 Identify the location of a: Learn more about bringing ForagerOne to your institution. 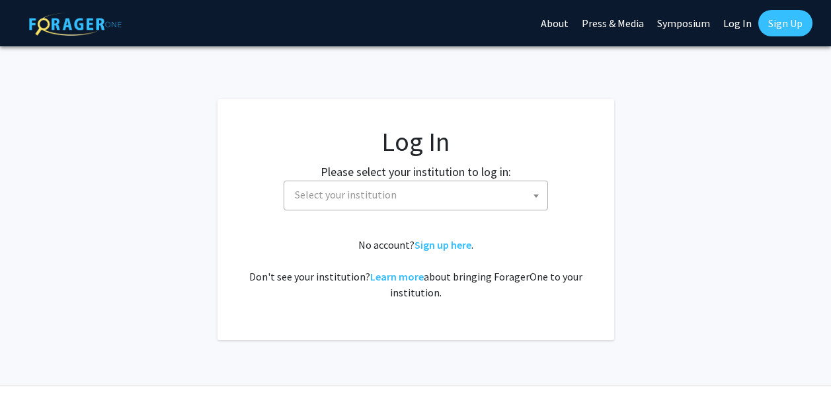
(397, 276).